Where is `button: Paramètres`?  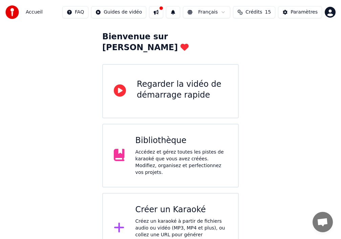
button: Paramètres is located at coordinates (300, 12).